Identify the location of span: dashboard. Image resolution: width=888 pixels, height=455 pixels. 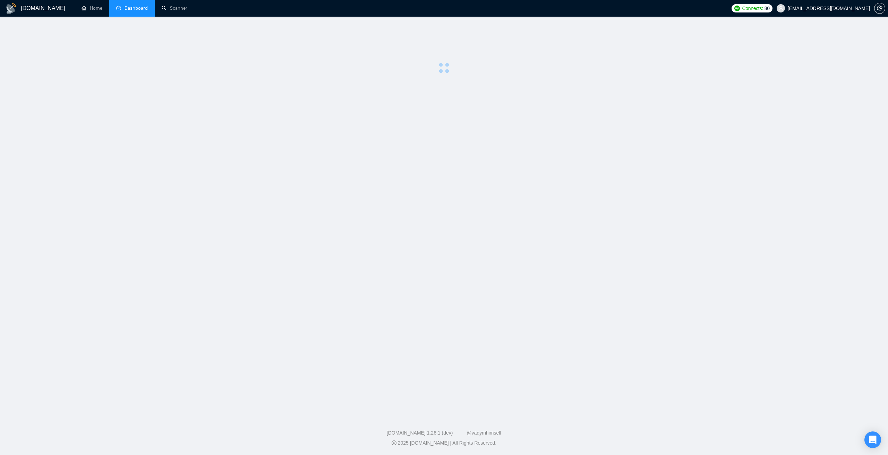
(119, 8).